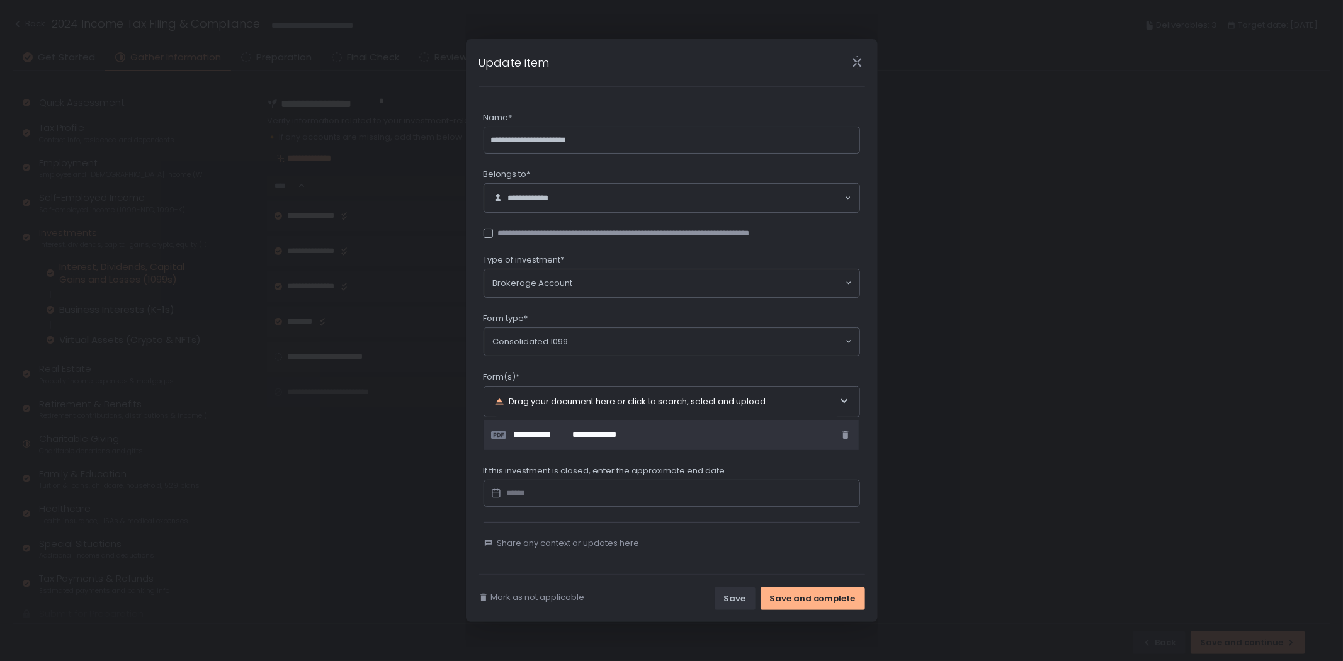 This screenshot has width=1343, height=661. I want to click on button: Save and complete, so click(813, 599).